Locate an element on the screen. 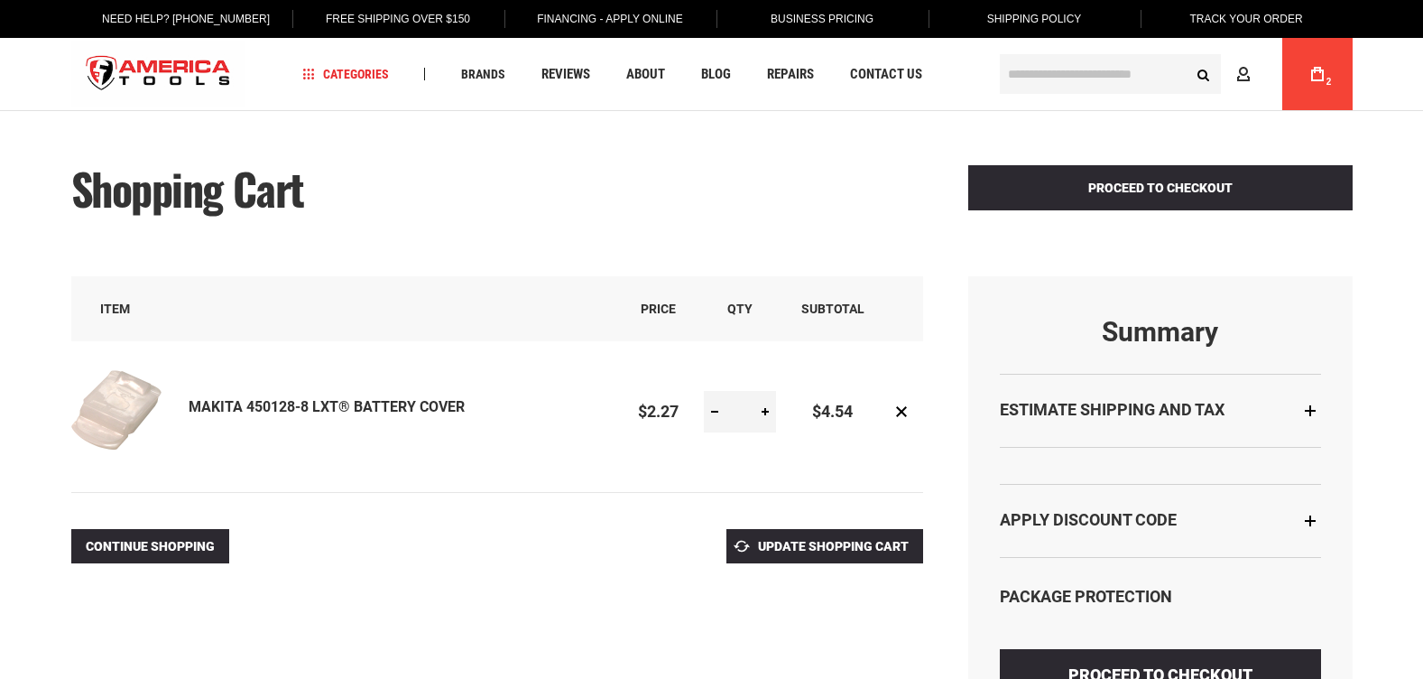  img: America Tools is located at coordinates (159, 74).